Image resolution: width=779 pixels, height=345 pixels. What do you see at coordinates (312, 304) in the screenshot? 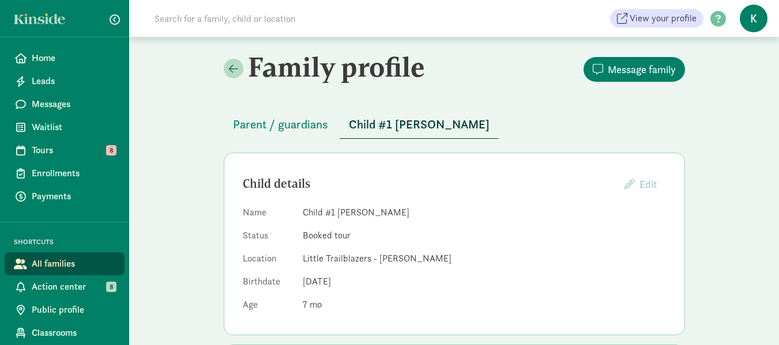
I see `span: 7` at bounding box center [312, 304].